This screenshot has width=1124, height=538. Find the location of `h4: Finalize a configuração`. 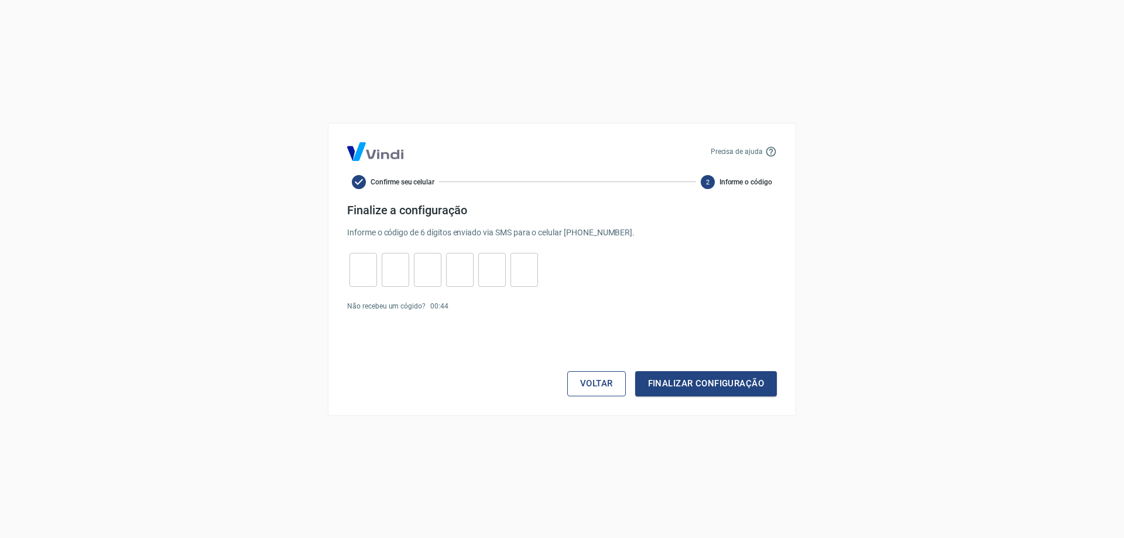

h4: Finalize a configuração is located at coordinates (562, 210).